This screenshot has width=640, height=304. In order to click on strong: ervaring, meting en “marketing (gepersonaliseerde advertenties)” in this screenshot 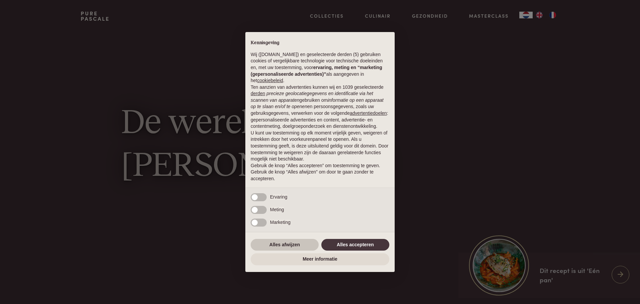, I will do `click(316, 71)`.